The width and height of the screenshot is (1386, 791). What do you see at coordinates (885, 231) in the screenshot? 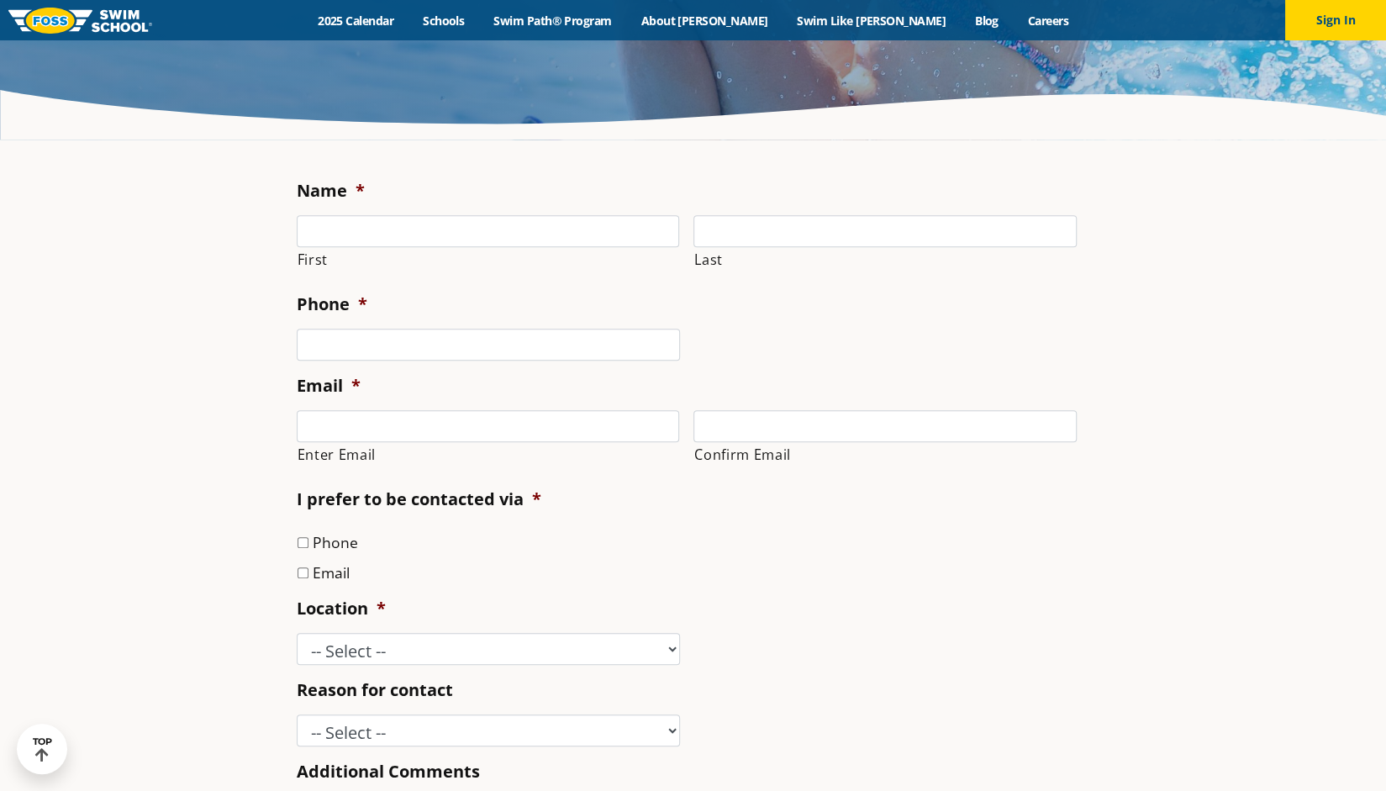
I see `input: Last name` at bounding box center [885, 231].